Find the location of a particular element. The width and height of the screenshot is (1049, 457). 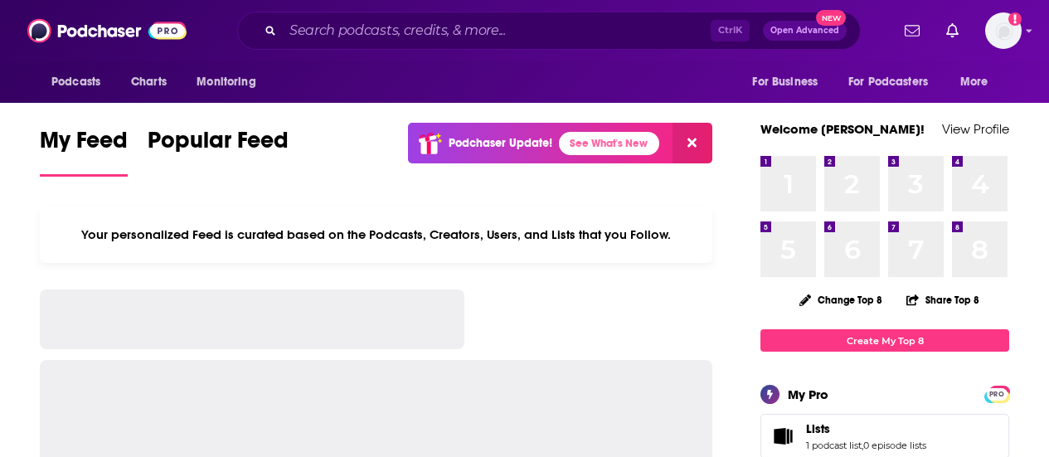

a: Charts is located at coordinates (148, 82).